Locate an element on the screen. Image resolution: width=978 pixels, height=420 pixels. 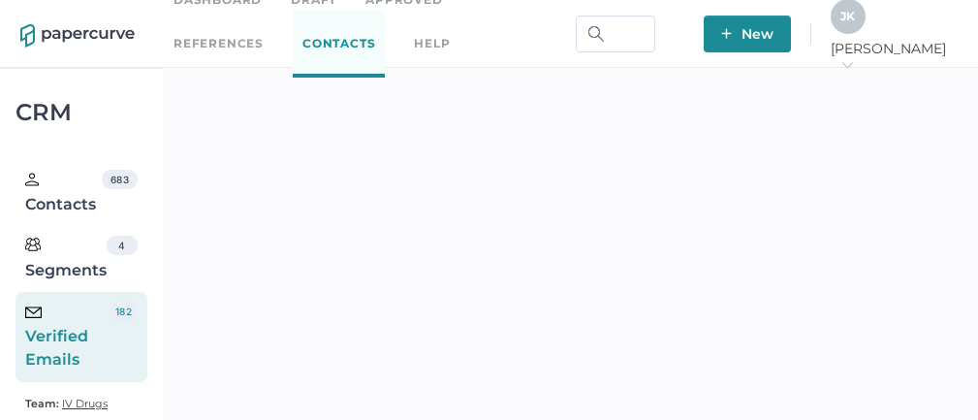
i: arrow_right is located at coordinates (847, 65).